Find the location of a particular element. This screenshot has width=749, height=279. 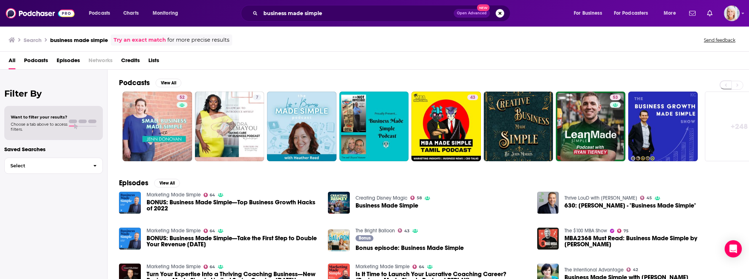

span: 58 is located at coordinates (419, 198).